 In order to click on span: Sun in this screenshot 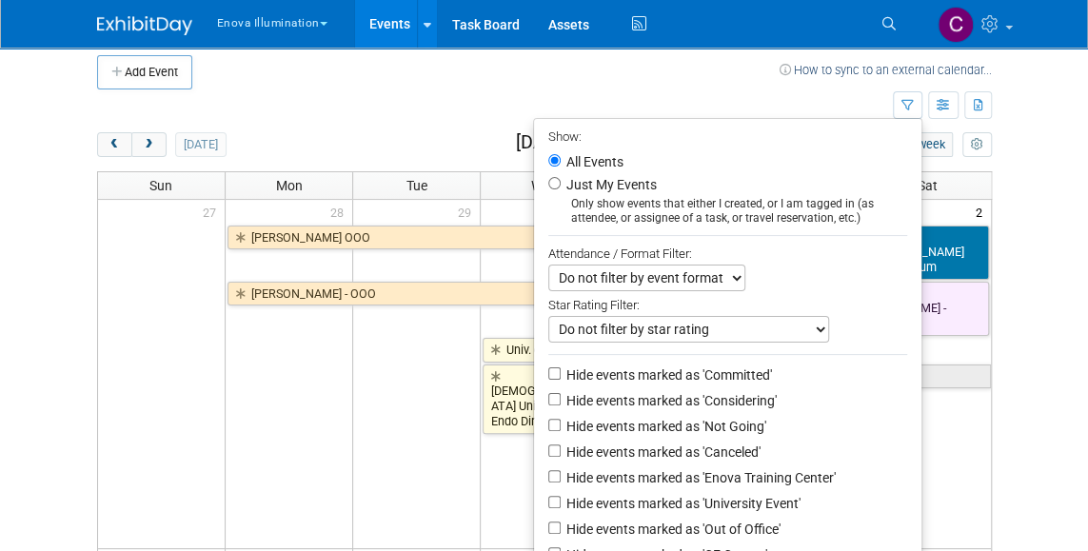, I will do `click(161, 186)`.